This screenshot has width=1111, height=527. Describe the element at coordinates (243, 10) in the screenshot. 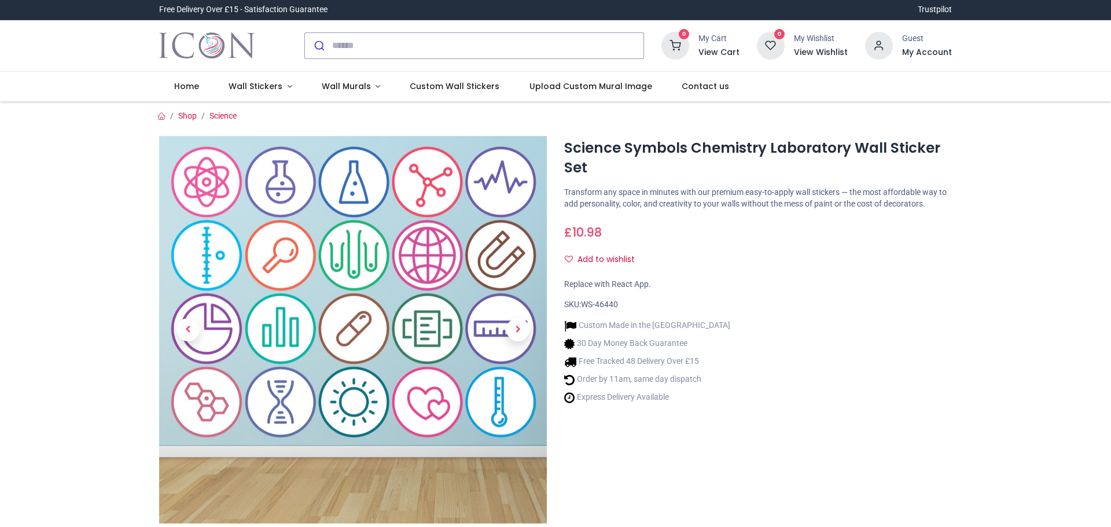

I see `div: Free Delivery Over £15 - Satisfaction Guarantee` at that location.